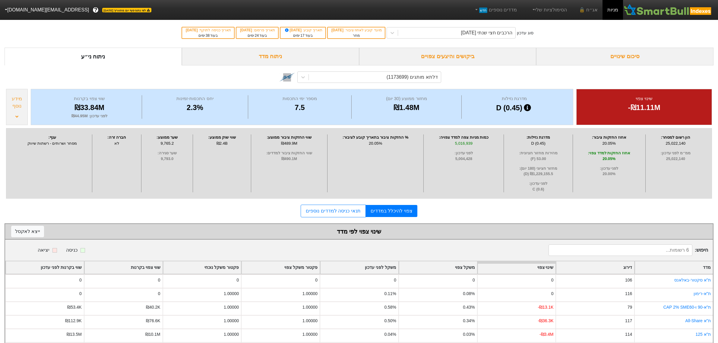 The height and width of the screenshot is (343, 718). I want to click on div: ₪40.2K, so click(153, 307).